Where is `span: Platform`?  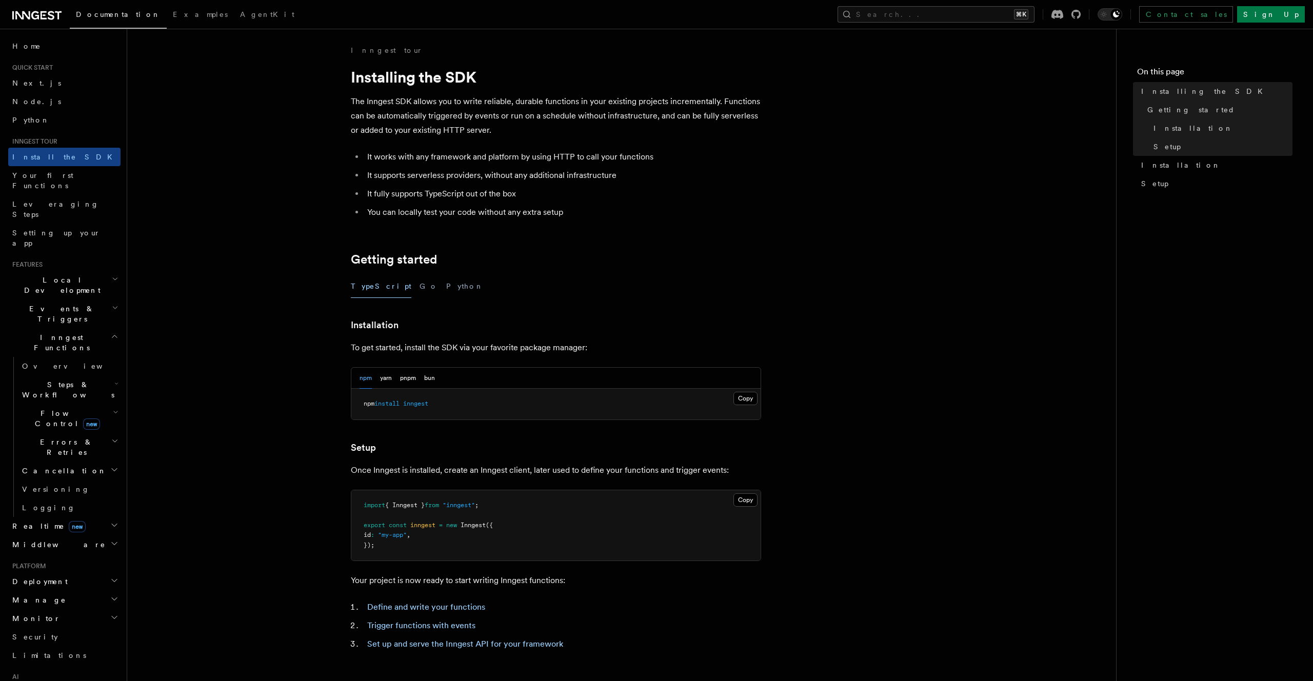 span: Platform is located at coordinates (27, 566).